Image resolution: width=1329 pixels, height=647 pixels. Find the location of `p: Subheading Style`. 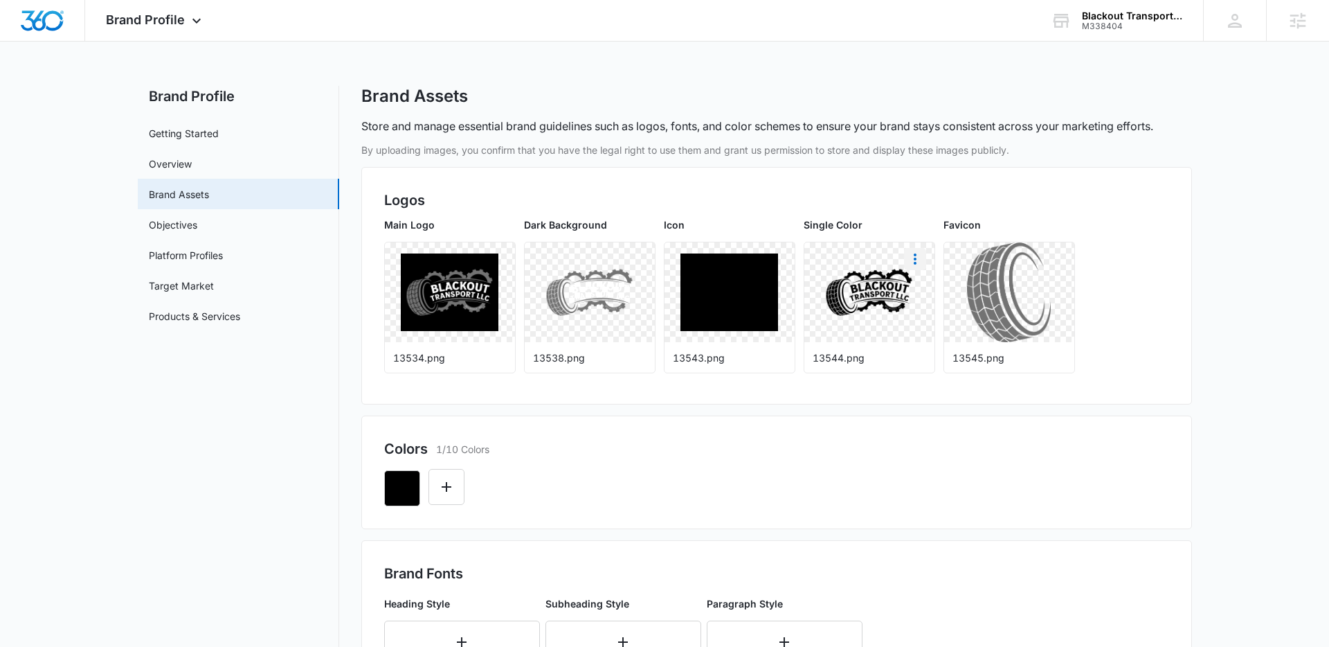

p: Subheading Style is located at coordinates (623, 603).